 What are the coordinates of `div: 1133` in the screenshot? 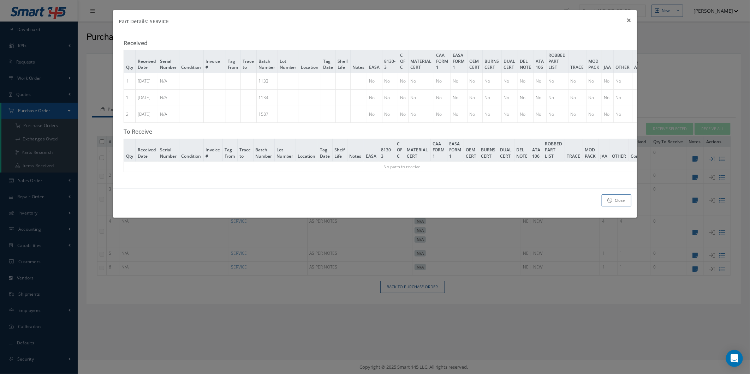 It's located at (267, 81).